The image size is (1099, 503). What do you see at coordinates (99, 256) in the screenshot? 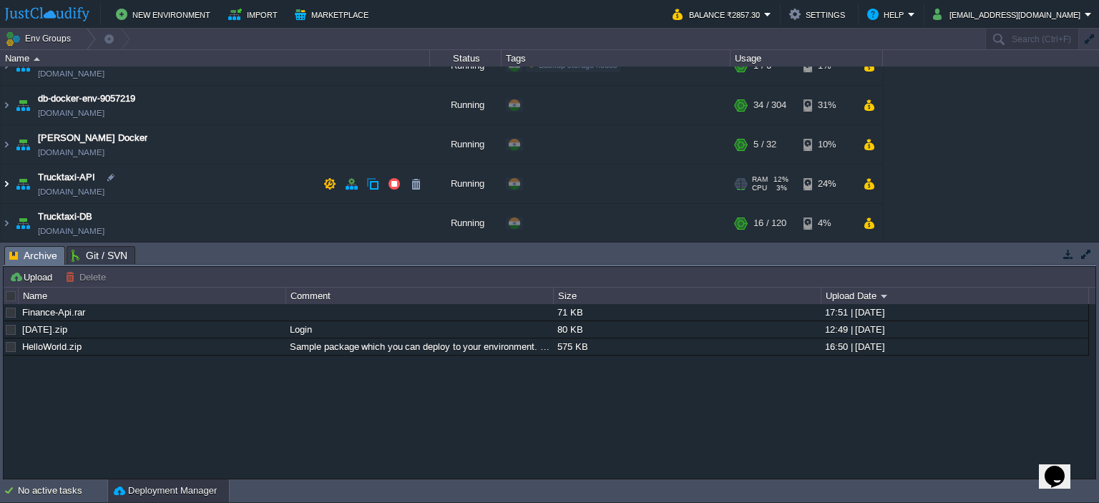
I see `span: Git / SVN` at bounding box center [99, 256].